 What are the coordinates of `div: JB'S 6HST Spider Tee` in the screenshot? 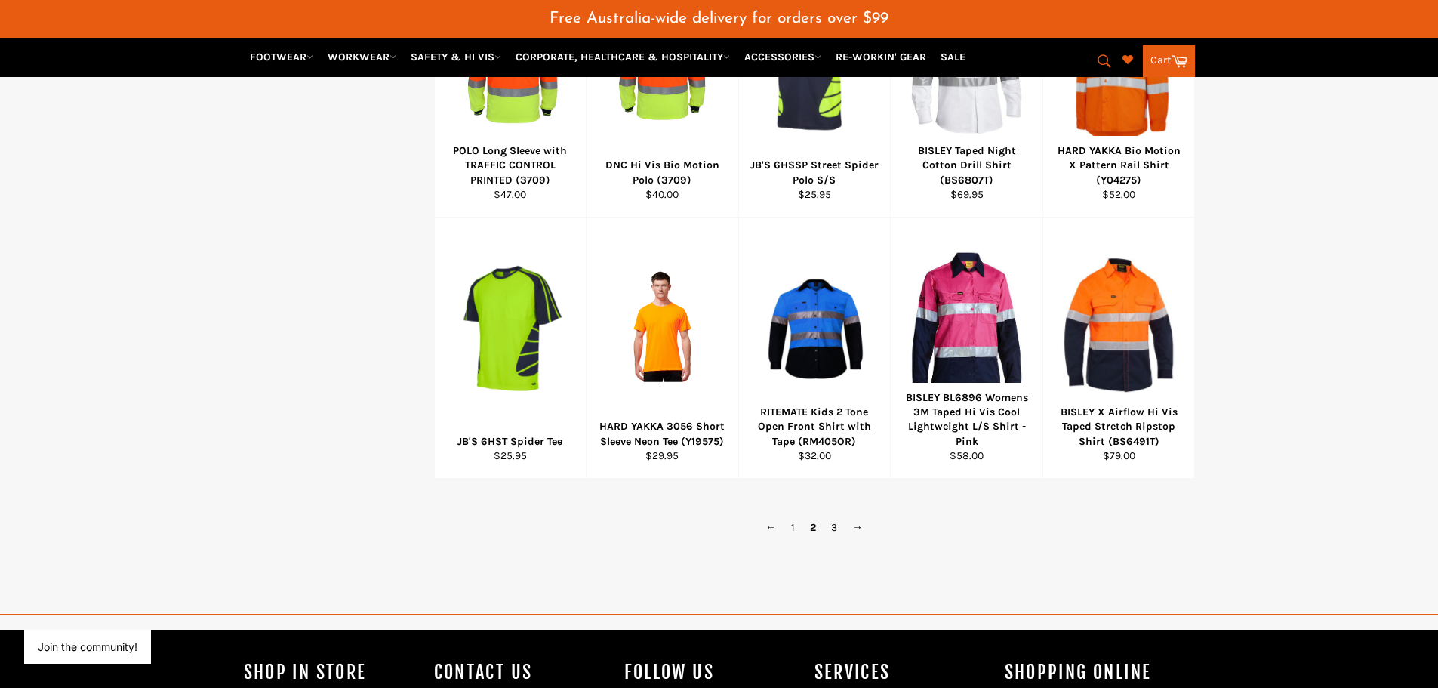 It's located at (510, 441).